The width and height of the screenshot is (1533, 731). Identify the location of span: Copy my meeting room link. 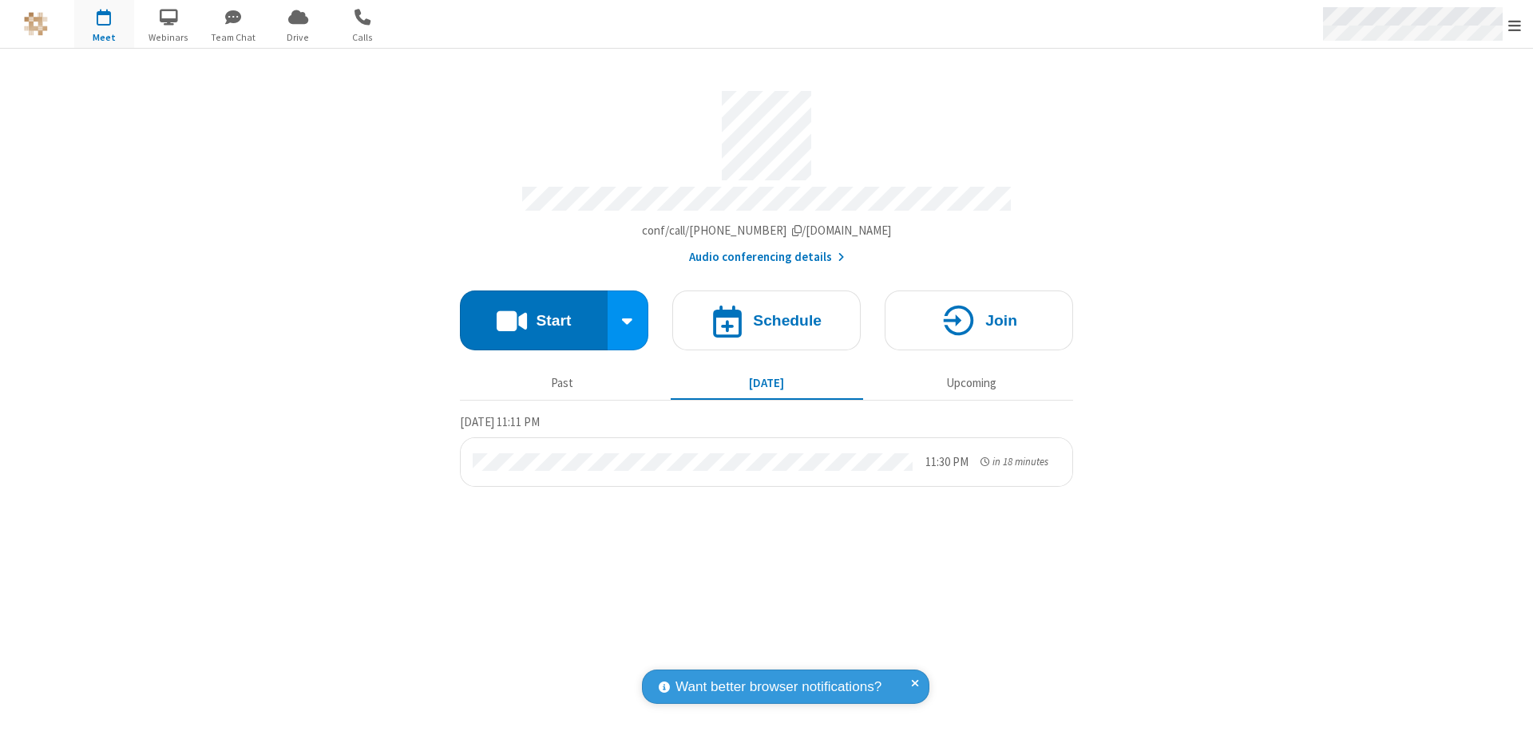
(766, 230).